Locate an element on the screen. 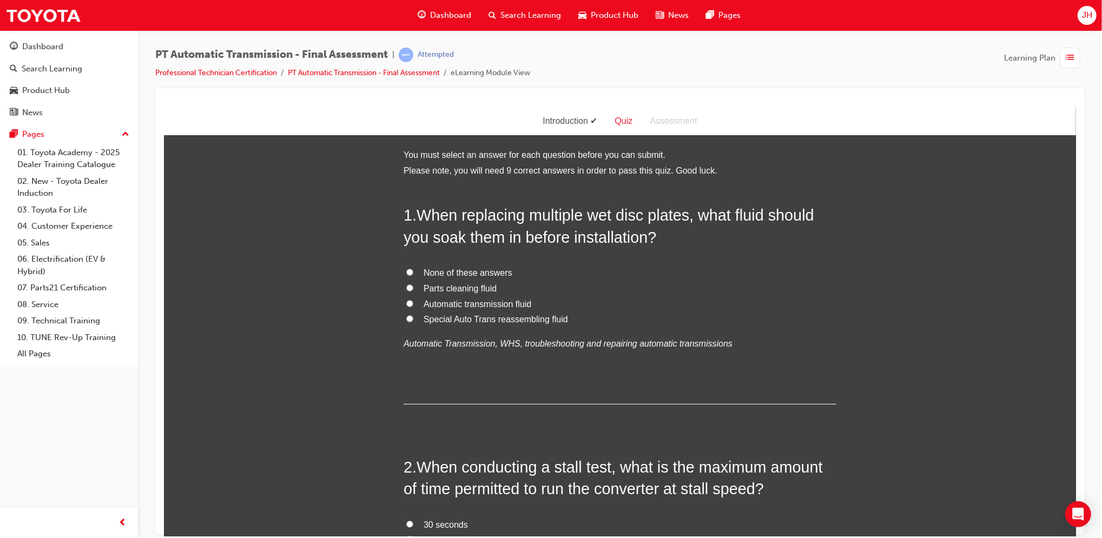 The image size is (1102, 538). a: Search Learning is located at coordinates (69, 69).